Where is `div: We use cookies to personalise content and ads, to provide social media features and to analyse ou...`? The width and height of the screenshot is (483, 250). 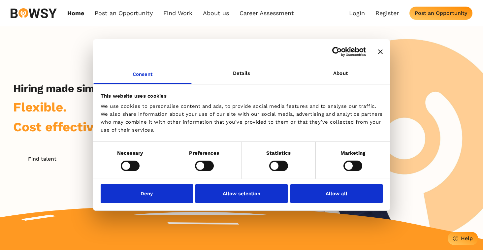
div: We use cookies to personalise content and ads, to provide social media features and to analyse ou... is located at coordinates (241, 118).